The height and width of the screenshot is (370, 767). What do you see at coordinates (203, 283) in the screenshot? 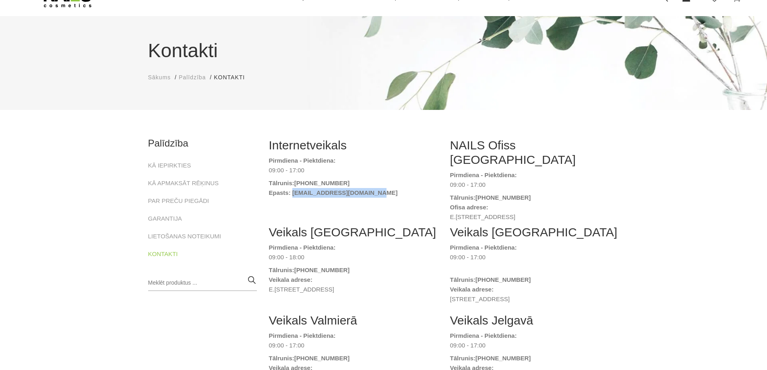
I see `input: Meklēt produktus ...` at bounding box center [203, 283].